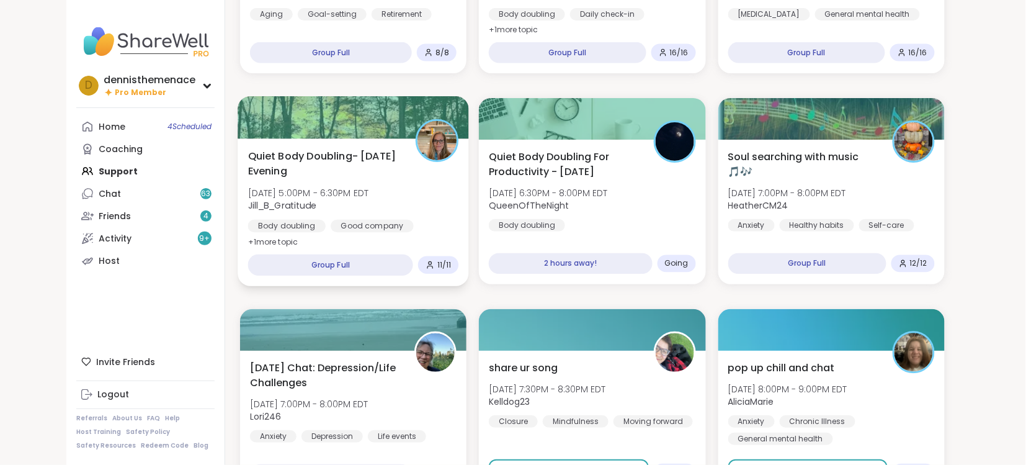 The image size is (1026, 465). I want to click on div: Aging, so click(271, 14).